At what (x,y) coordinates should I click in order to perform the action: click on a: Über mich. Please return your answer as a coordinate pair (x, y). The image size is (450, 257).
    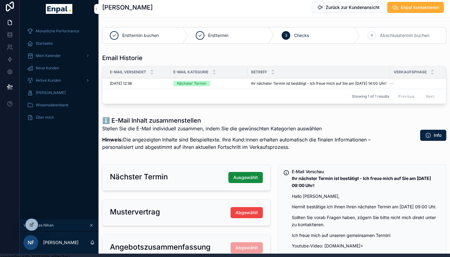
    Looking at the image, I should click on (59, 117).